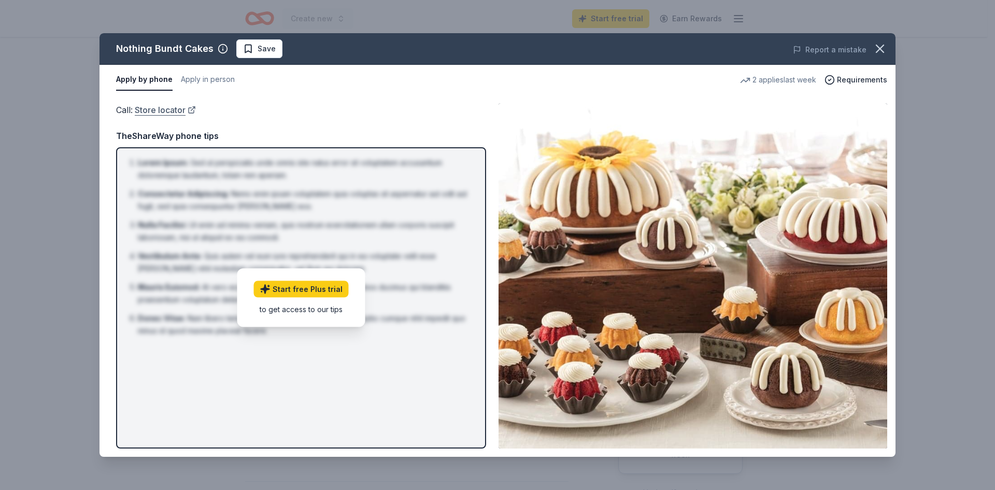 This screenshot has width=995, height=490. What do you see at coordinates (162, 224) in the screenshot?
I see `span: Nulla Facilisi :` at bounding box center [162, 224].